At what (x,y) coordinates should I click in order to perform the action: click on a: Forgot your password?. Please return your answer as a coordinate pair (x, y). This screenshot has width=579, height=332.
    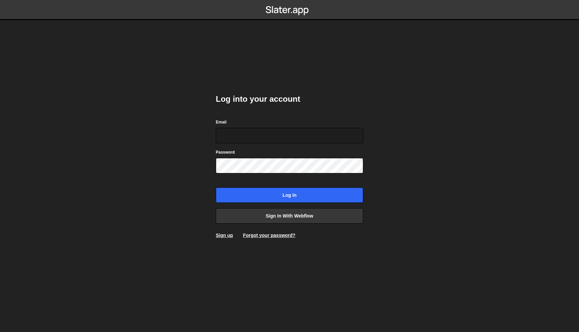
    Looking at the image, I should click on (269, 235).